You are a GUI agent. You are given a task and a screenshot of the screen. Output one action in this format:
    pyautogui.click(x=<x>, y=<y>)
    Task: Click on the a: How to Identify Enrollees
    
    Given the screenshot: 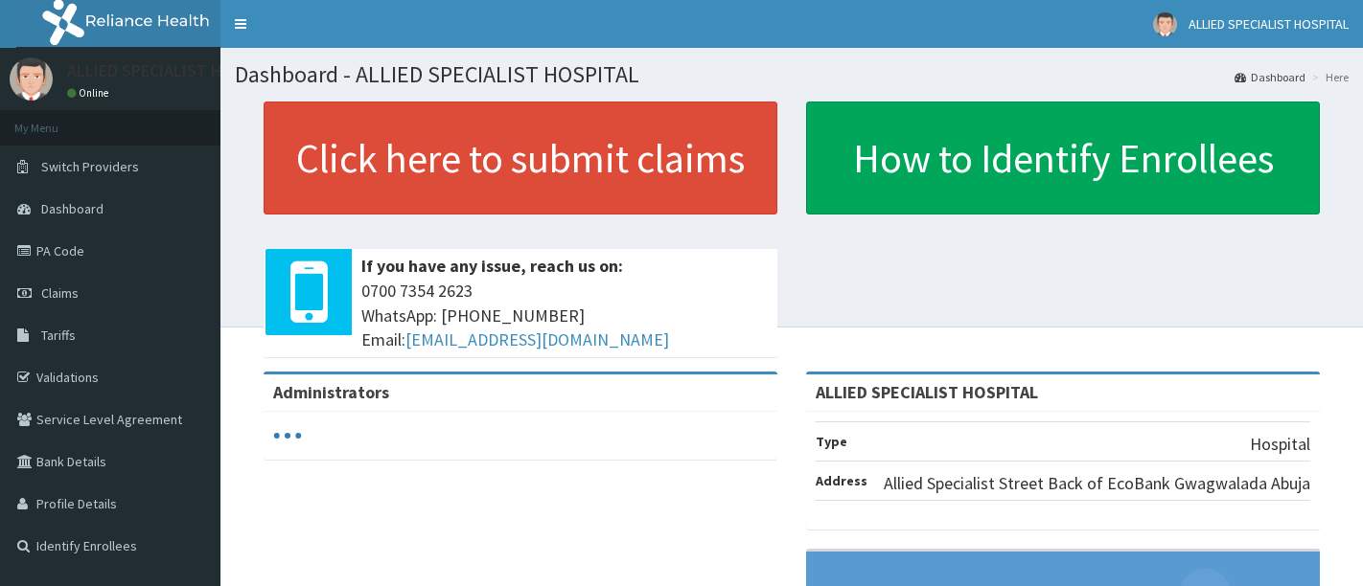 What is the action you would take?
    pyautogui.click(x=1063, y=158)
    